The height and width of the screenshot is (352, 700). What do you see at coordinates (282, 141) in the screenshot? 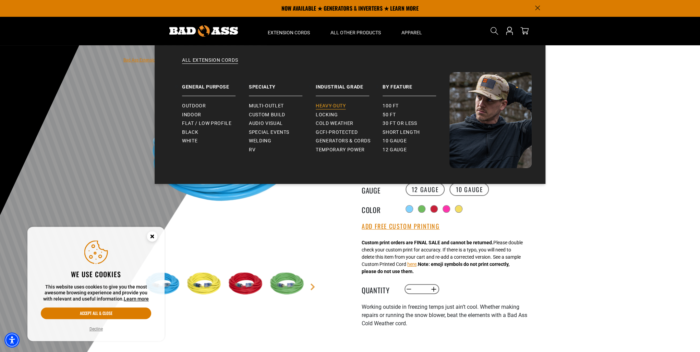
I see `a: Welding` at bounding box center [282, 141].